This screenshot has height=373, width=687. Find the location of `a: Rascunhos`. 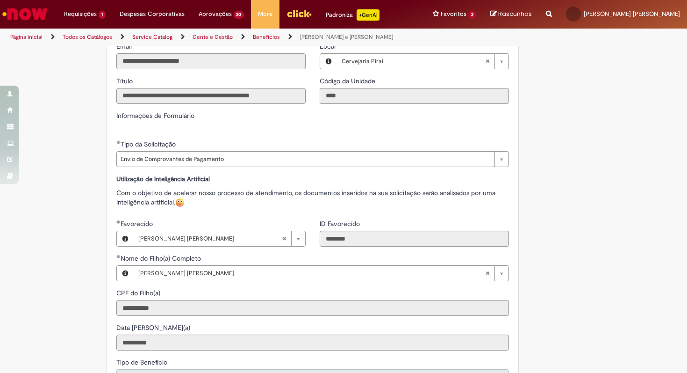

a: Rascunhos is located at coordinates (511, 14).